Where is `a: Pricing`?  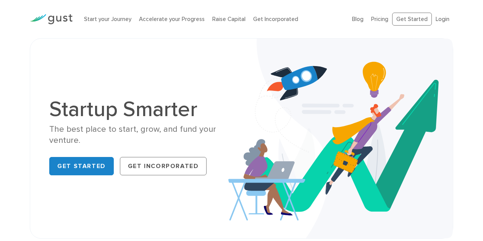
a: Pricing is located at coordinates (380, 19).